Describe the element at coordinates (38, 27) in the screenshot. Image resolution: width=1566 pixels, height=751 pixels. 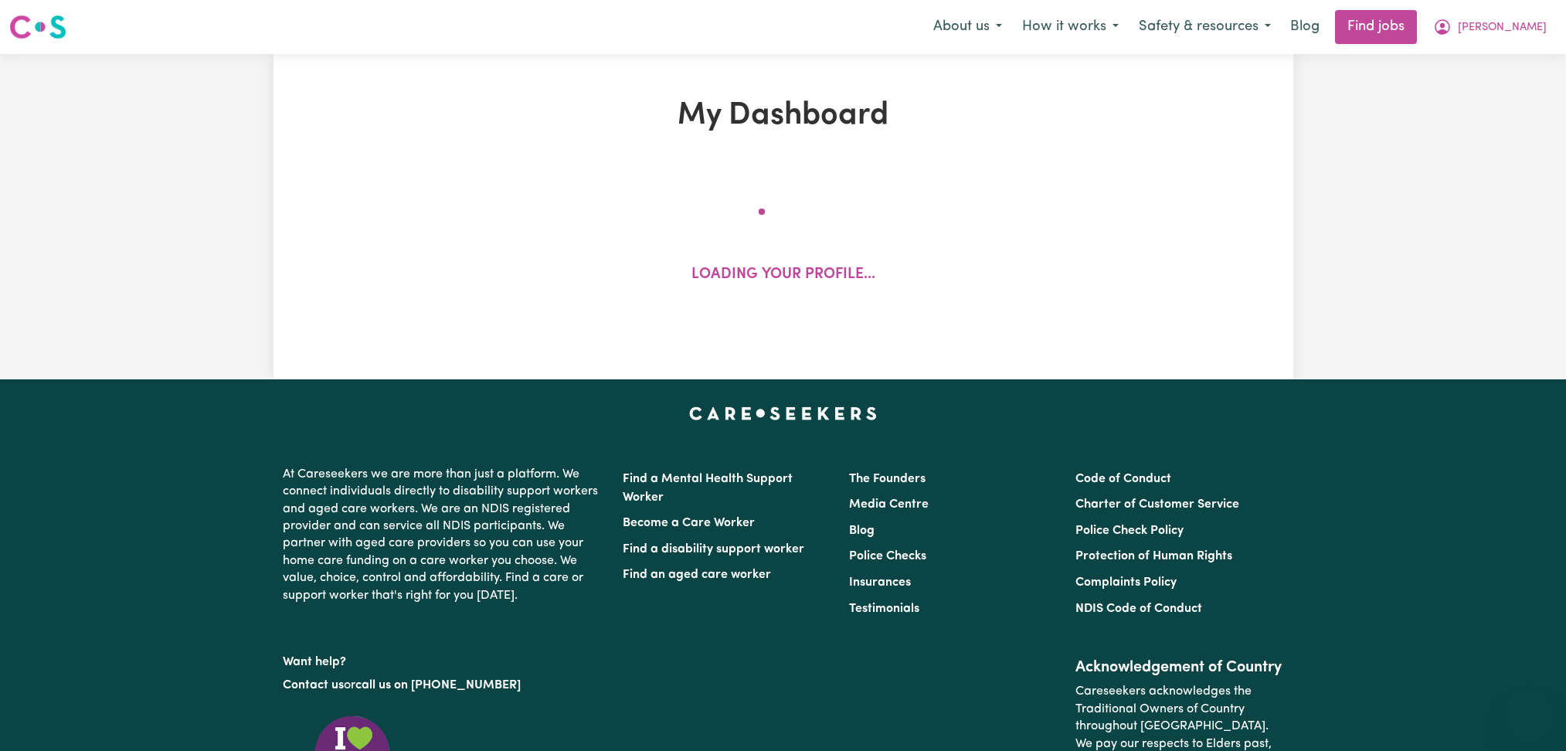
I see `a: Careseekers logo` at that location.